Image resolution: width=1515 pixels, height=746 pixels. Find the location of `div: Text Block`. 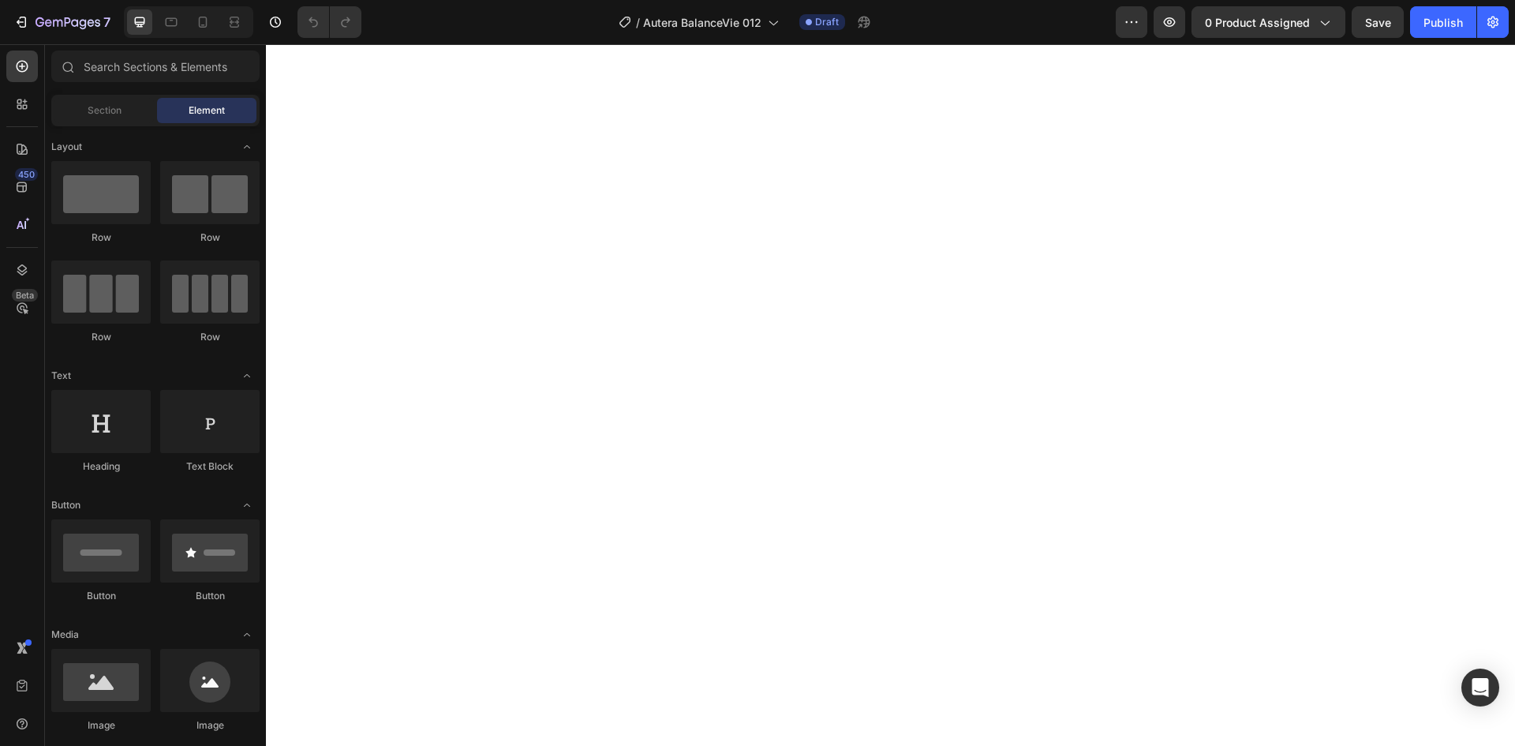

div: Text Block is located at coordinates (210, 466).